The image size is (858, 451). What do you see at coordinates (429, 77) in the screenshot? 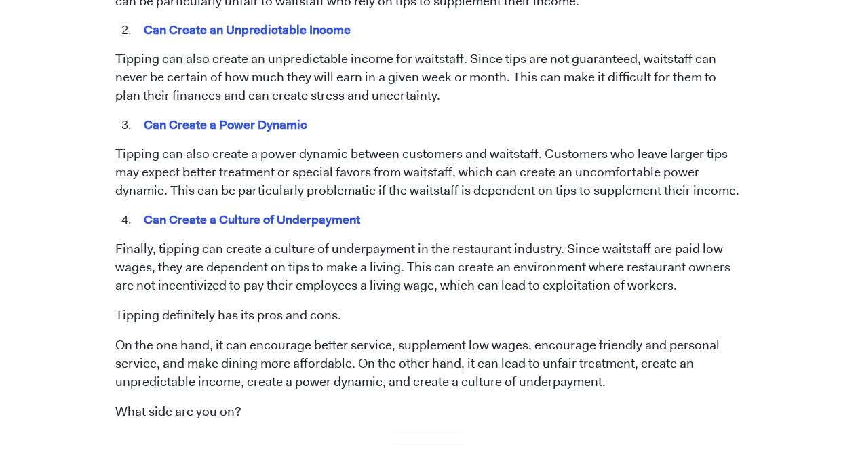
I see `p: Tipping can also create an unpredictable income for waitstaff. Since tips are not guaranteed, wai...` at bounding box center [429, 77].